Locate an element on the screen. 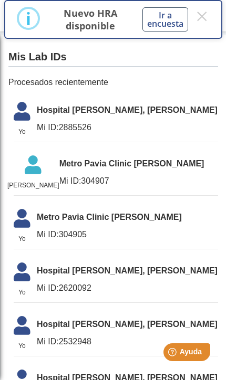 The image size is (226, 380). span: Procesados recientemente is located at coordinates (113, 82).